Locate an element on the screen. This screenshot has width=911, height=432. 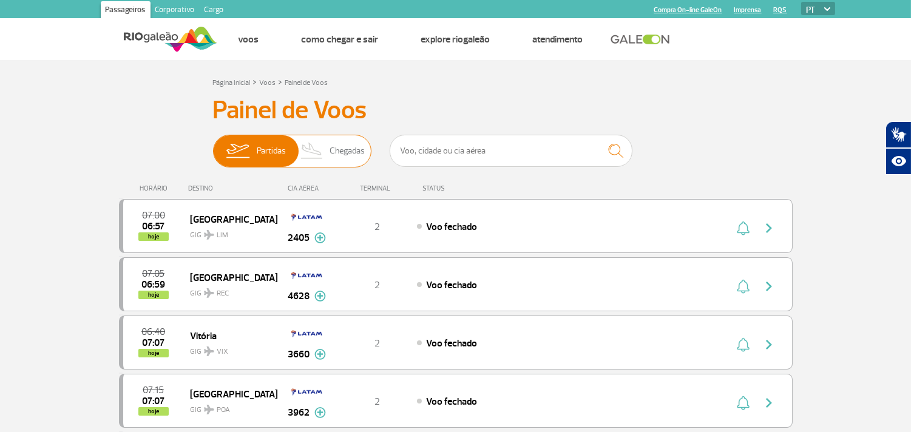
span: 2025-08-26 07:05:00 is located at coordinates (153, 274).